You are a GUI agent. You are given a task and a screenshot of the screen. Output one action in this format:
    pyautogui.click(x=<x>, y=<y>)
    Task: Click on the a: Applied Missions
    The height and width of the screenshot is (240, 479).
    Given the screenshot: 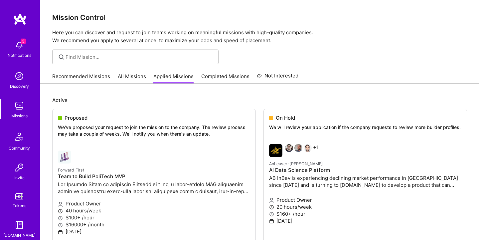 What is the action you would take?
    pyautogui.click(x=173, y=78)
    